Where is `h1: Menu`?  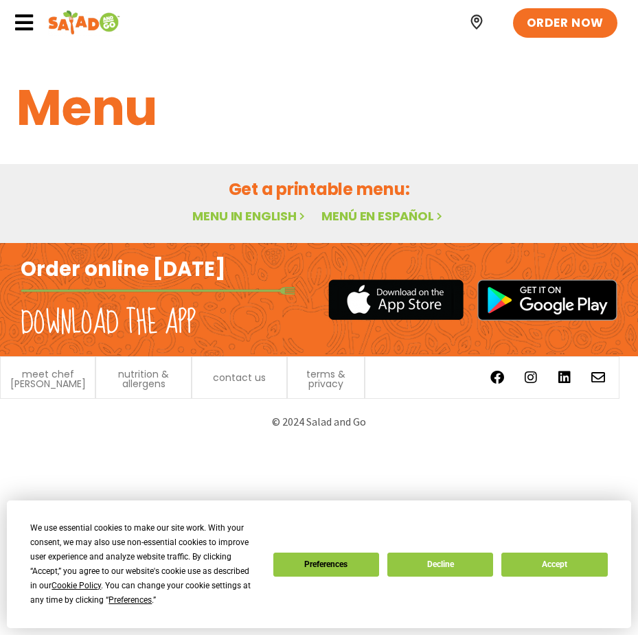 h1: Menu is located at coordinates (319, 108).